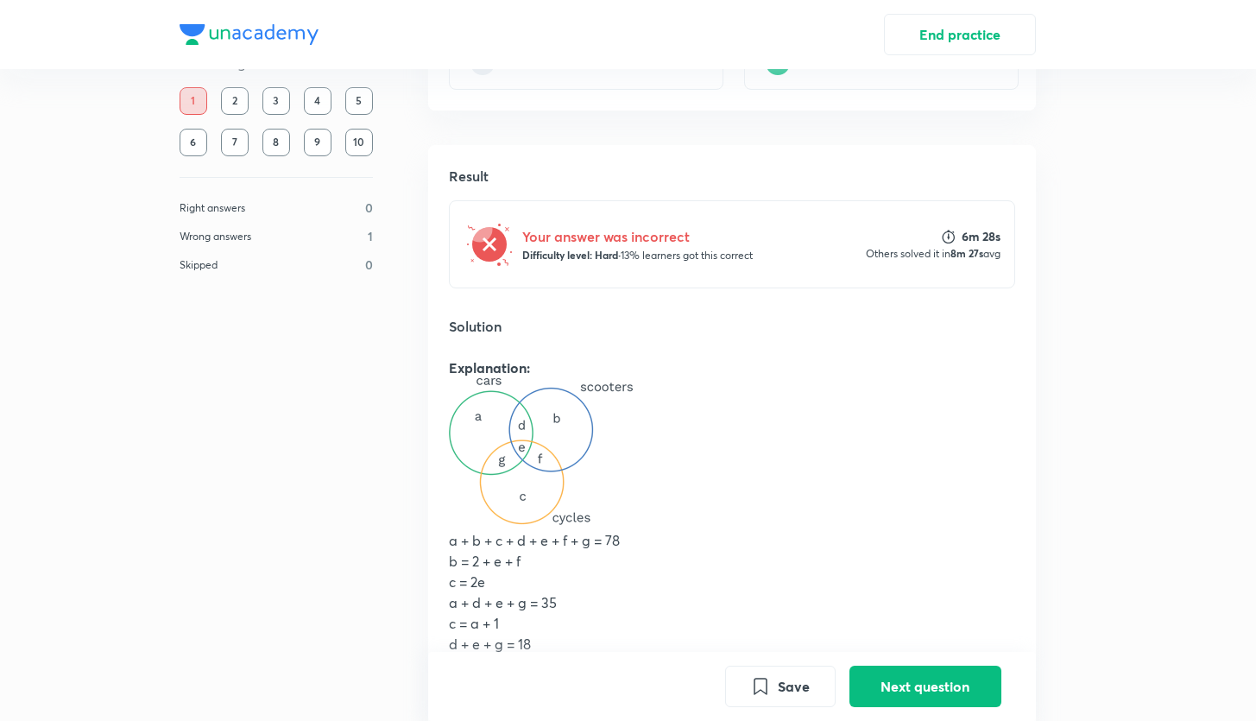 This screenshot has height=721, width=1256. What do you see at coordinates (981, 236) in the screenshot?
I see `strong: 6m 28s` at bounding box center [981, 236].